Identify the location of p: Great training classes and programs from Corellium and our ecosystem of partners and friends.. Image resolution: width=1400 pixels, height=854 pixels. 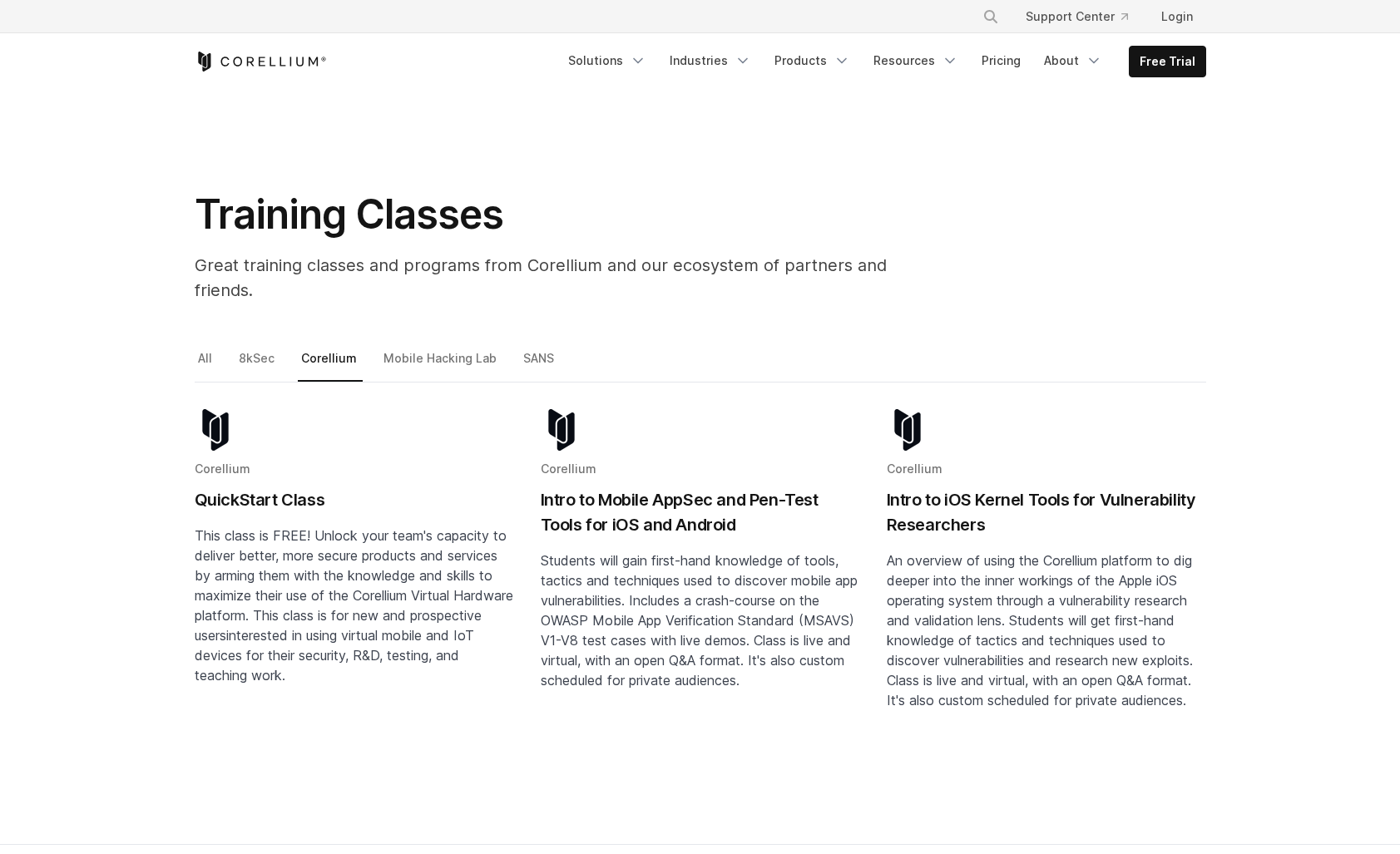
(569, 277).